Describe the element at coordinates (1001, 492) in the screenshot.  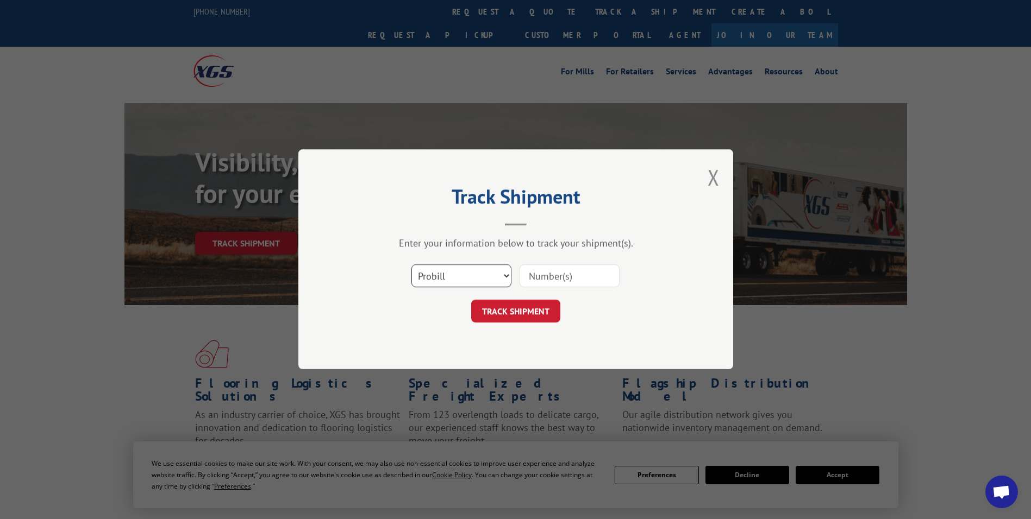
I see `div: Open chat` at that location.